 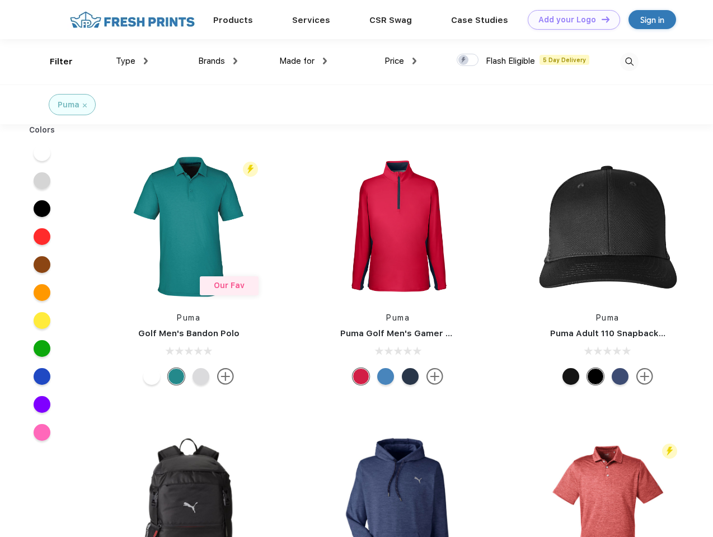 What do you see at coordinates (652, 20) in the screenshot?
I see `div: Sign in` at bounding box center [652, 20].